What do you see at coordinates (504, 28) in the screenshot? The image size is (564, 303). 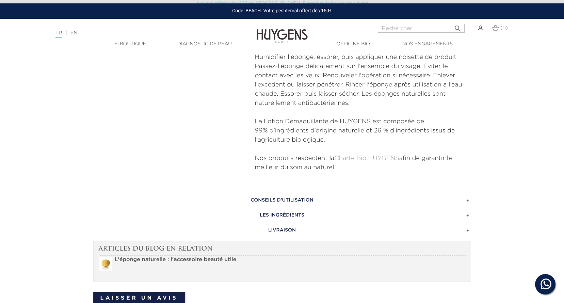 I see `span: (0)` at bounding box center [504, 28].